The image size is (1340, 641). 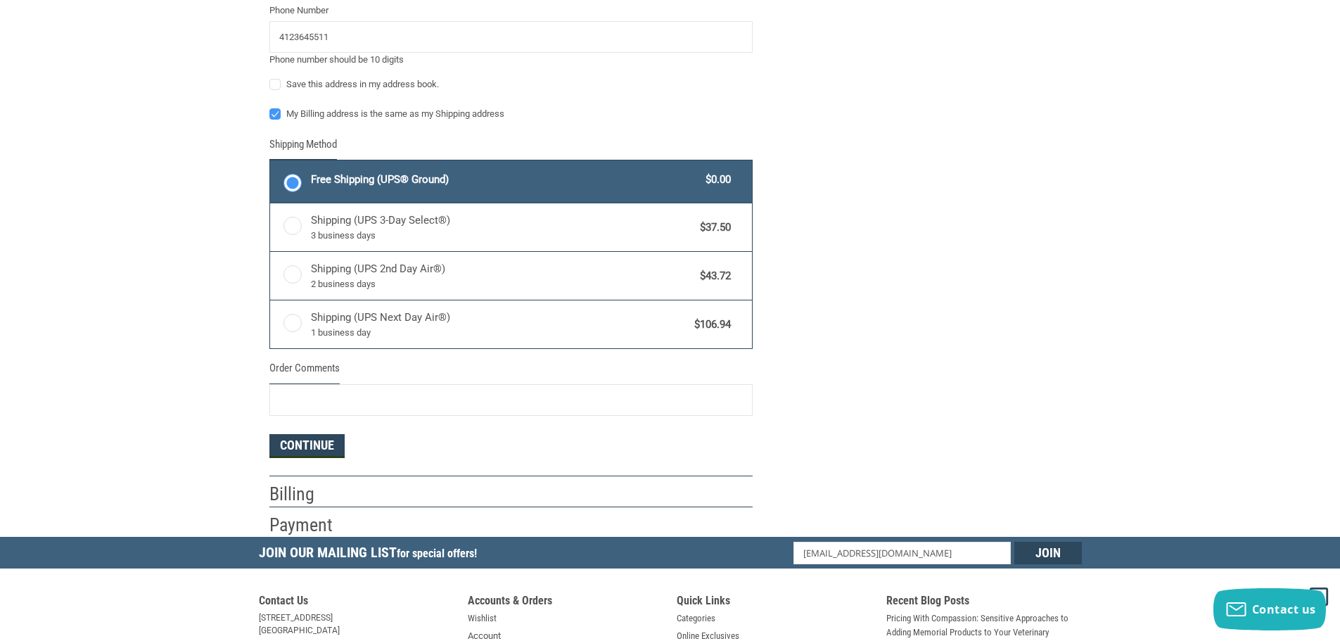 What do you see at coordinates (1284, 609) in the screenshot?
I see `span: Contact us` at bounding box center [1284, 609].